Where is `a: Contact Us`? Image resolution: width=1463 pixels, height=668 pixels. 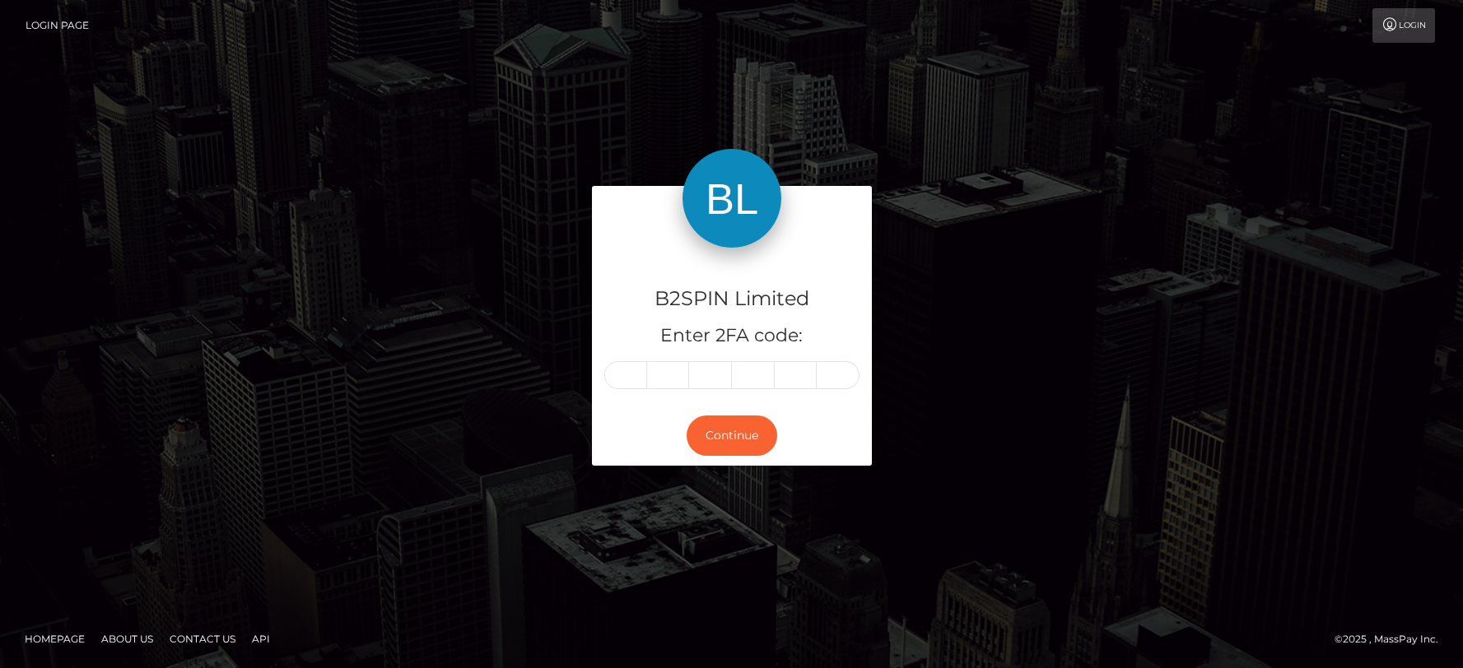
a: Contact Us is located at coordinates (203, 639).